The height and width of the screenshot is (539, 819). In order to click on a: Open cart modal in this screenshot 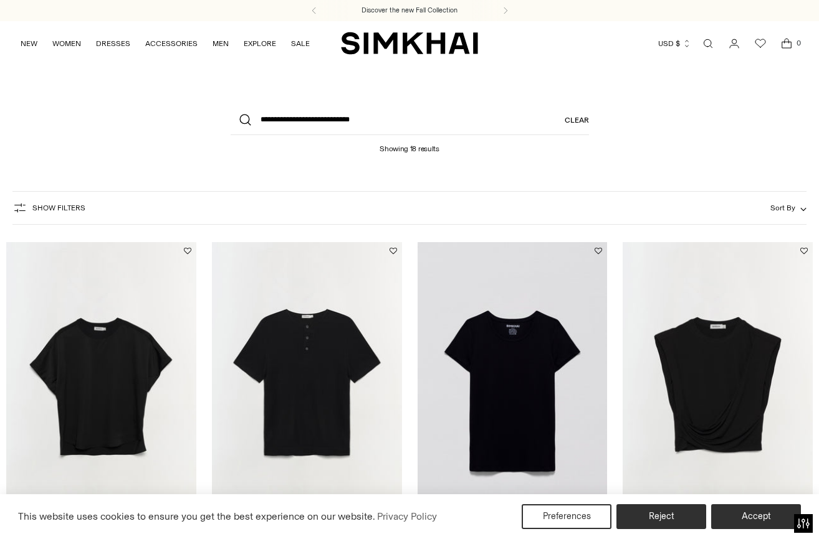, I will do `click(786, 44)`.